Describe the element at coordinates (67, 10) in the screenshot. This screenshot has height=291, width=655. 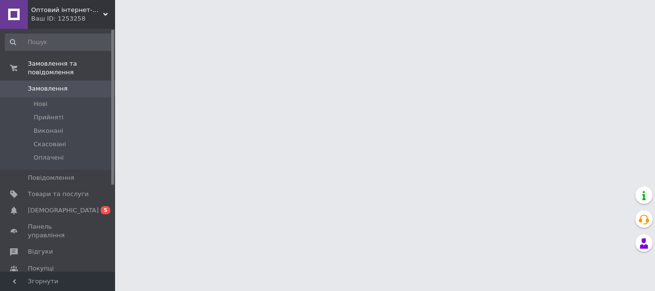
I see `span: Оптовий інтернет-магазин нижньої білизни "Eva"` at that location.